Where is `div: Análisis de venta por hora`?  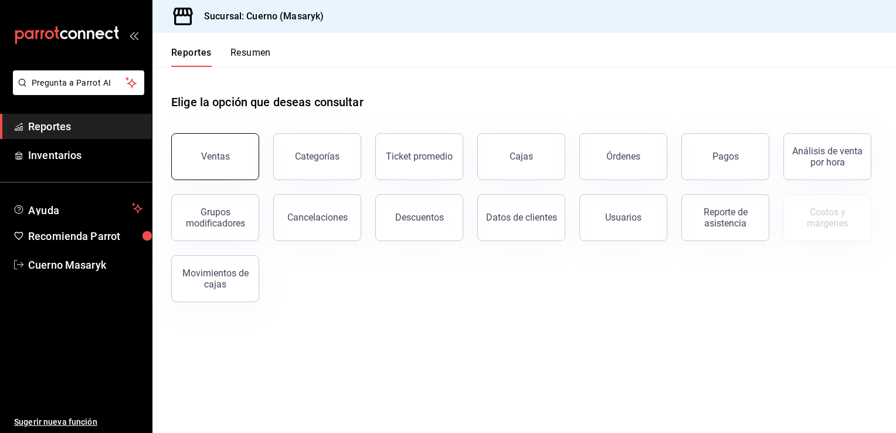 div: Análisis de venta por hora is located at coordinates (828, 157).